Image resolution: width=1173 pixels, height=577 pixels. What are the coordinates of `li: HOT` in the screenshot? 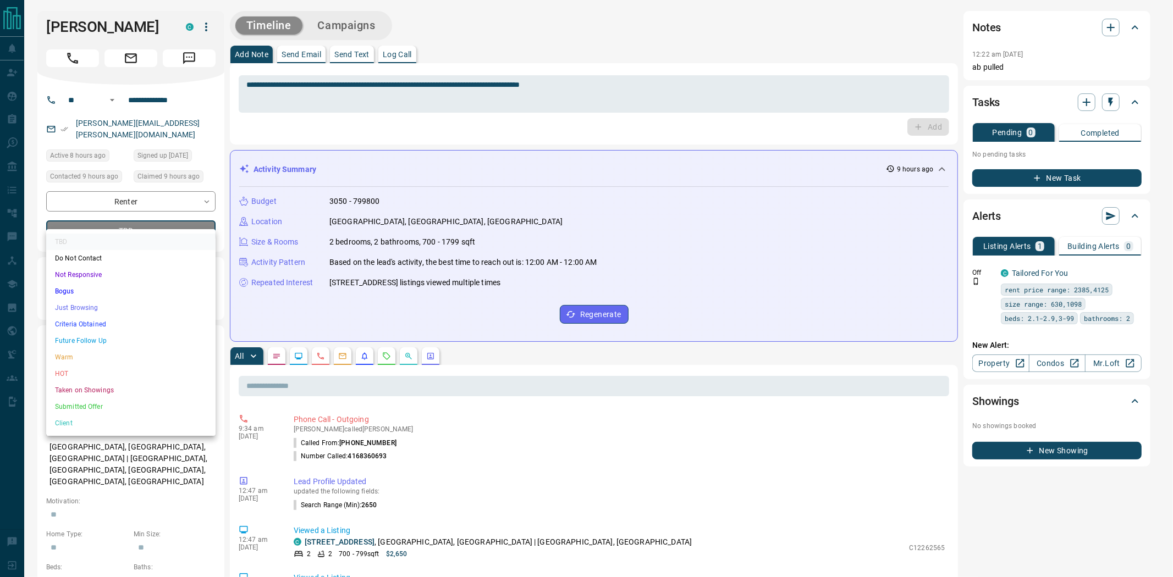 It's located at (131, 374).